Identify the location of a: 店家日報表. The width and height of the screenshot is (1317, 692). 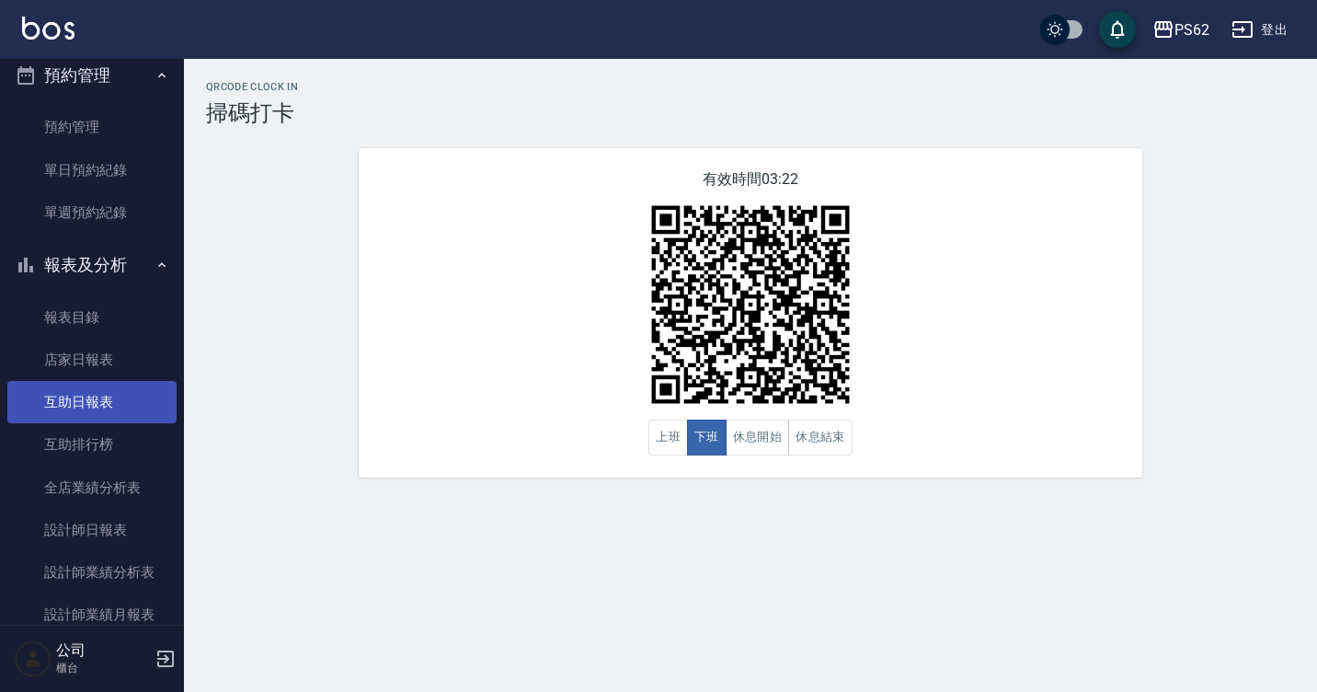
(92, 360).